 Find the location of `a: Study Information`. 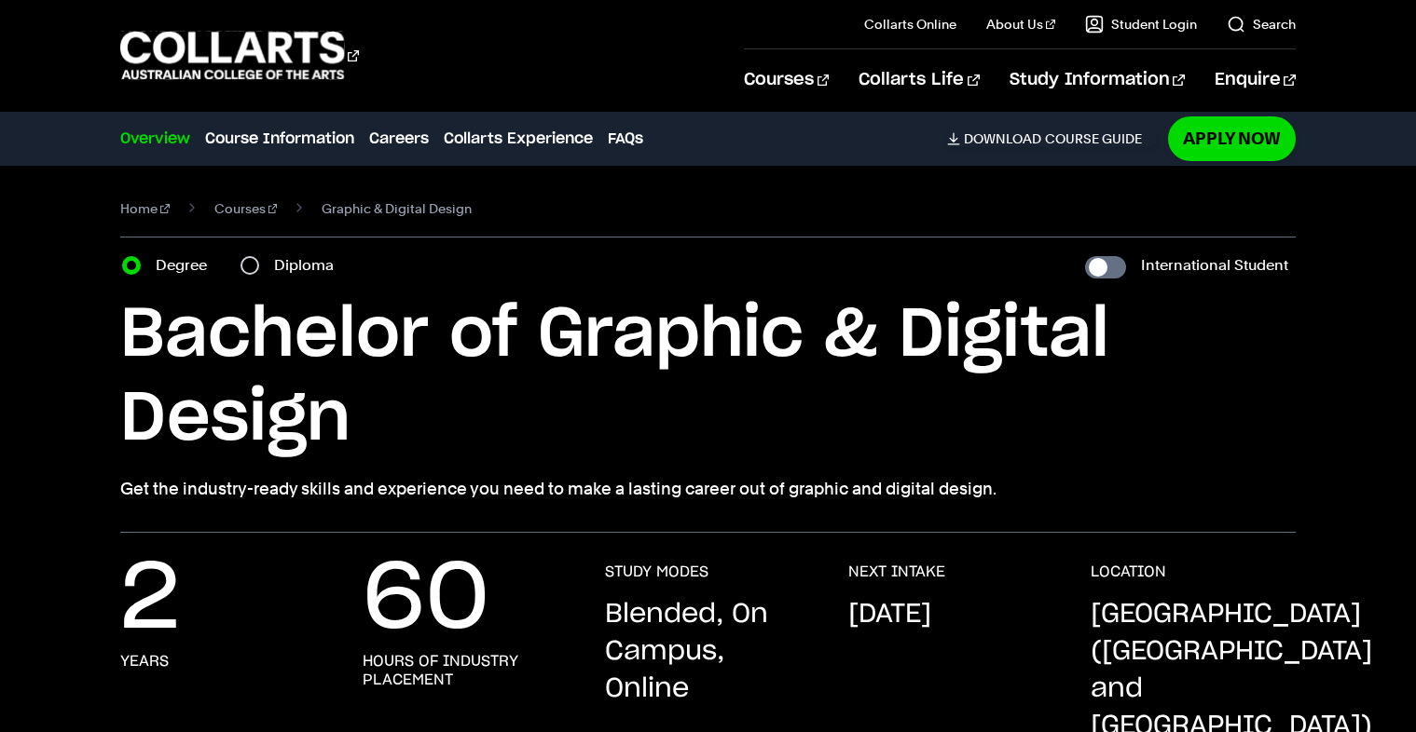

a: Study Information is located at coordinates (1097, 80).